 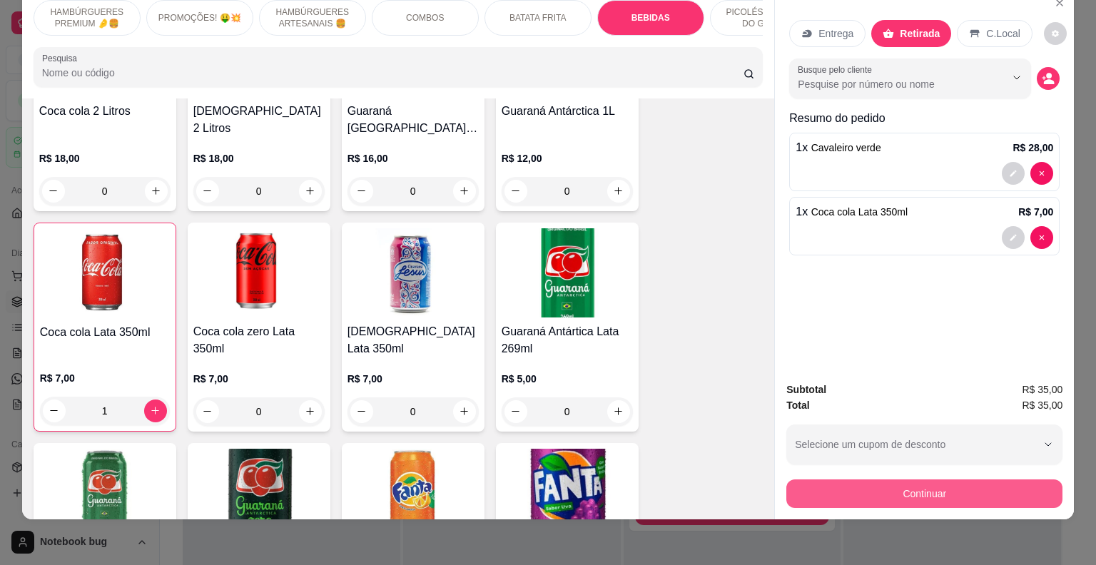 What do you see at coordinates (651, 18) in the screenshot?
I see `p: BEBIDAS` at bounding box center [651, 18].